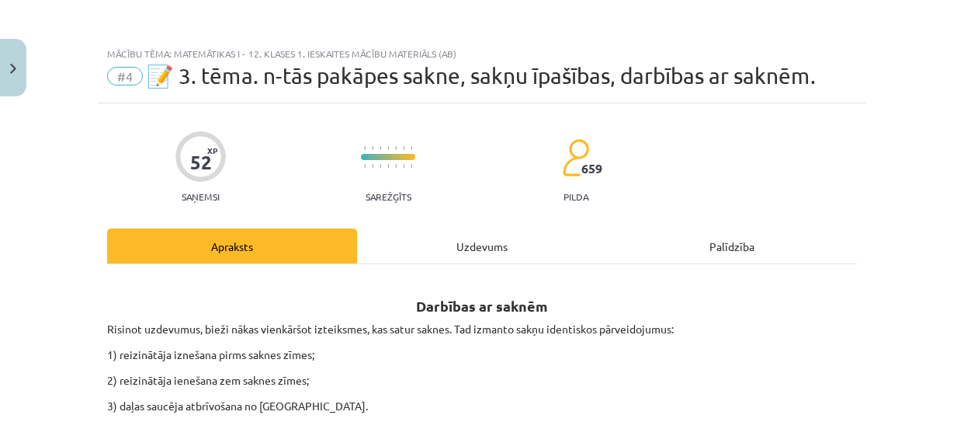 This screenshot has width=964, height=429. What do you see at coordinates (212, 150) in the screenshot?
I see `span: XP` at bounding box center [212, 150].